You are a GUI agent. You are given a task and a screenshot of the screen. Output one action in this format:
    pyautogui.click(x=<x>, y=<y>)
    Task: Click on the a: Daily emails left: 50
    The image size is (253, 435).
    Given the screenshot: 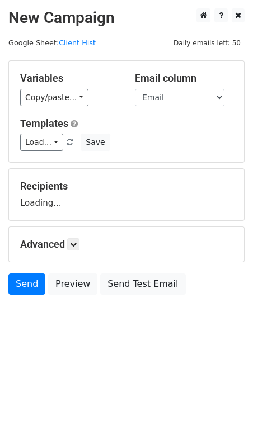 What is the action you would take?
    pyautogui.click(x=207, y=43)
    